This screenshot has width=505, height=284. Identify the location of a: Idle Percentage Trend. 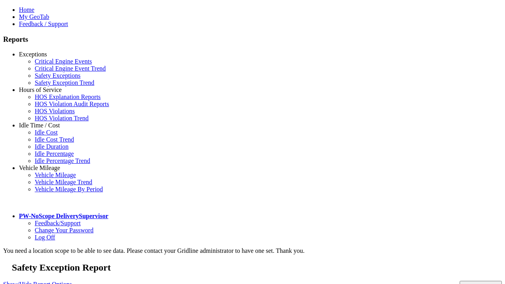
(62, 161).